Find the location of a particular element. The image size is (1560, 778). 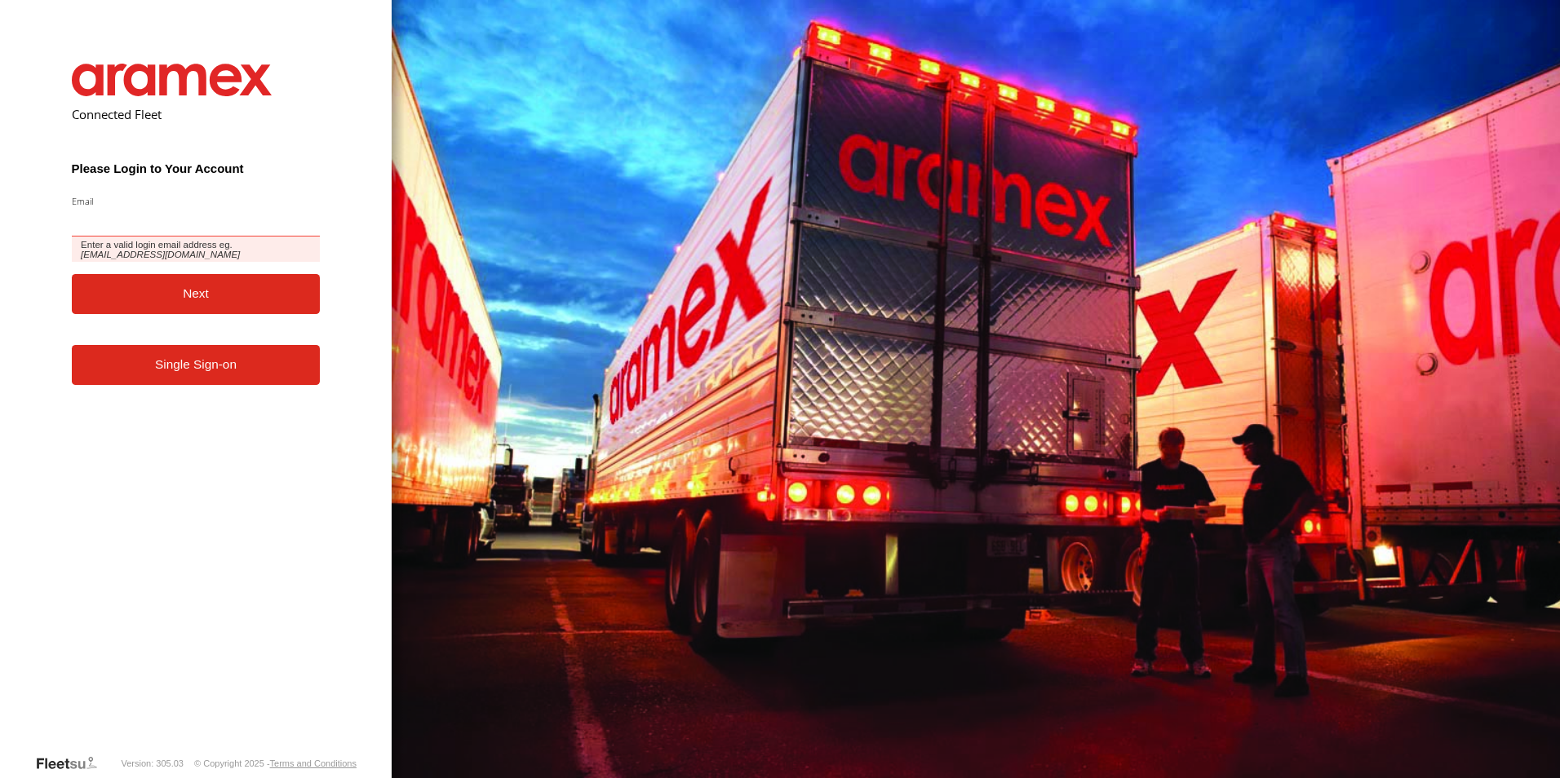

h3: Please Login to Your Account is located at coordinates (196, 168).